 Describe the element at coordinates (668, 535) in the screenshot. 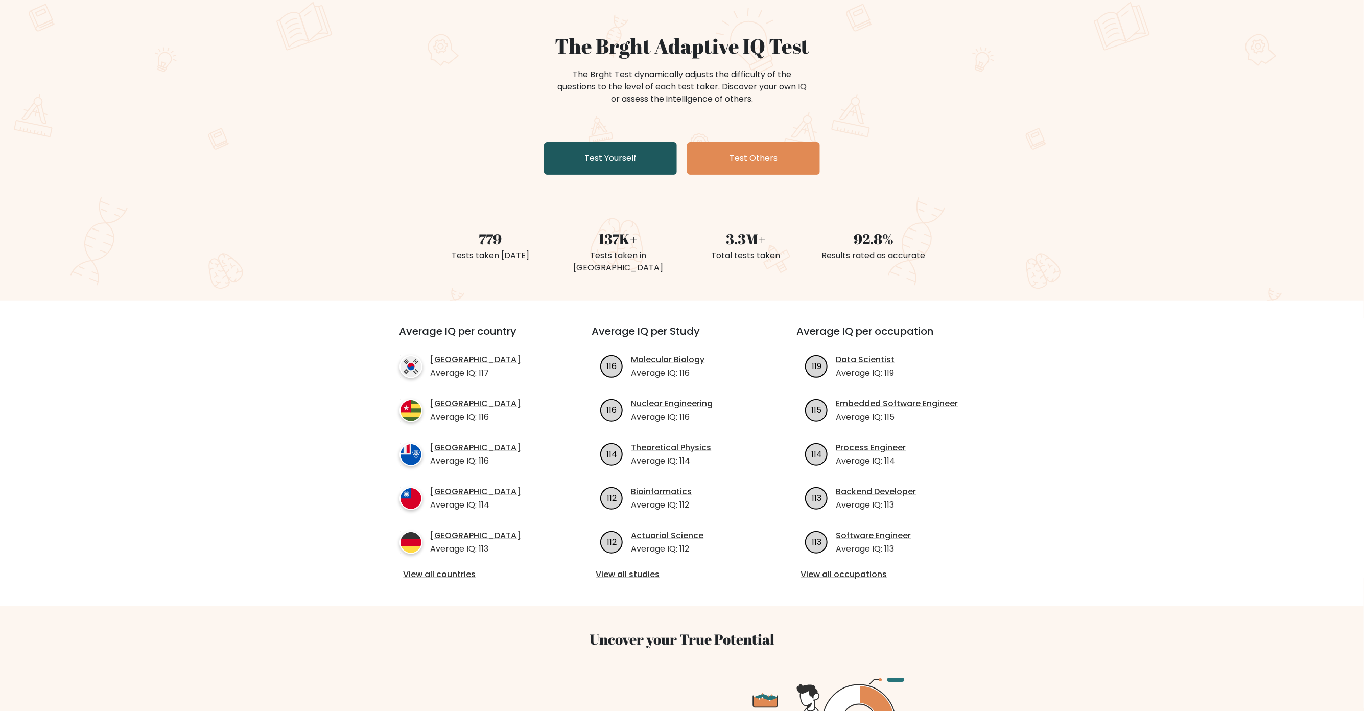

I see `a: Actuarial Science` at that location.